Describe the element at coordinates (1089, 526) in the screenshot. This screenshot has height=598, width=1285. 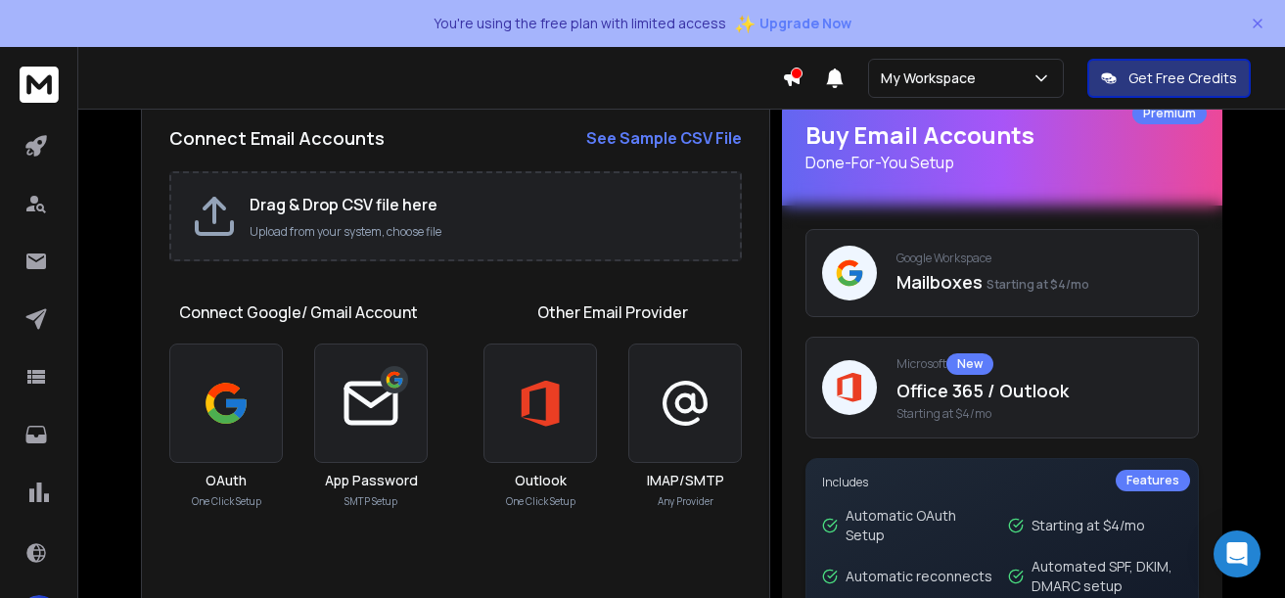
I see `p: Starting at $4/mo` at that location.